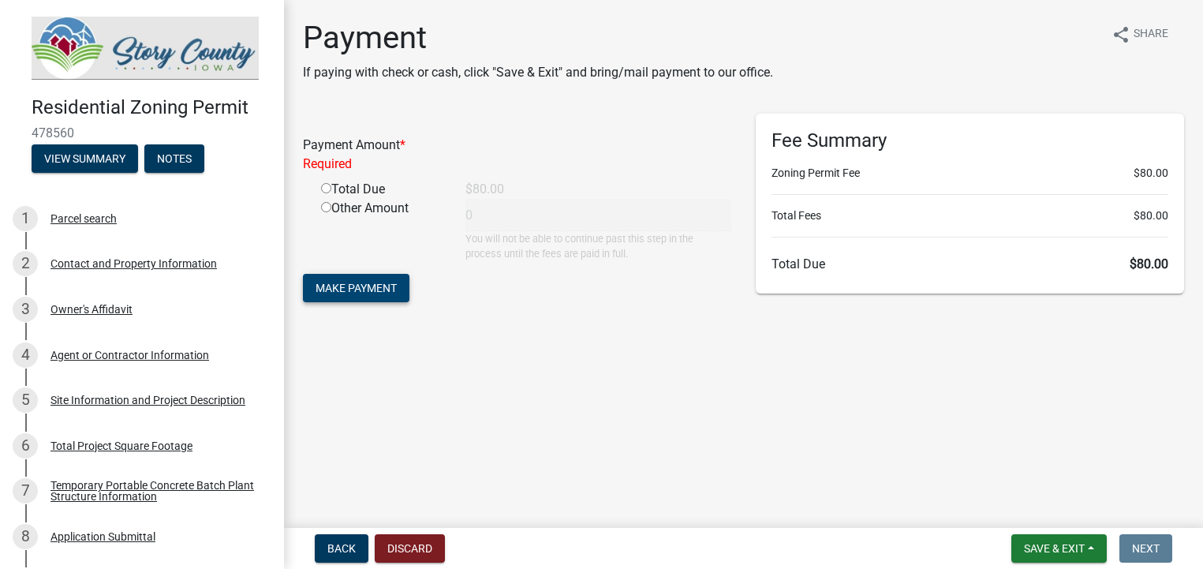  What do you see at coordinates (174, 159) in the screenshot?
I see `button: Notes` at bounding box center [174, 159].